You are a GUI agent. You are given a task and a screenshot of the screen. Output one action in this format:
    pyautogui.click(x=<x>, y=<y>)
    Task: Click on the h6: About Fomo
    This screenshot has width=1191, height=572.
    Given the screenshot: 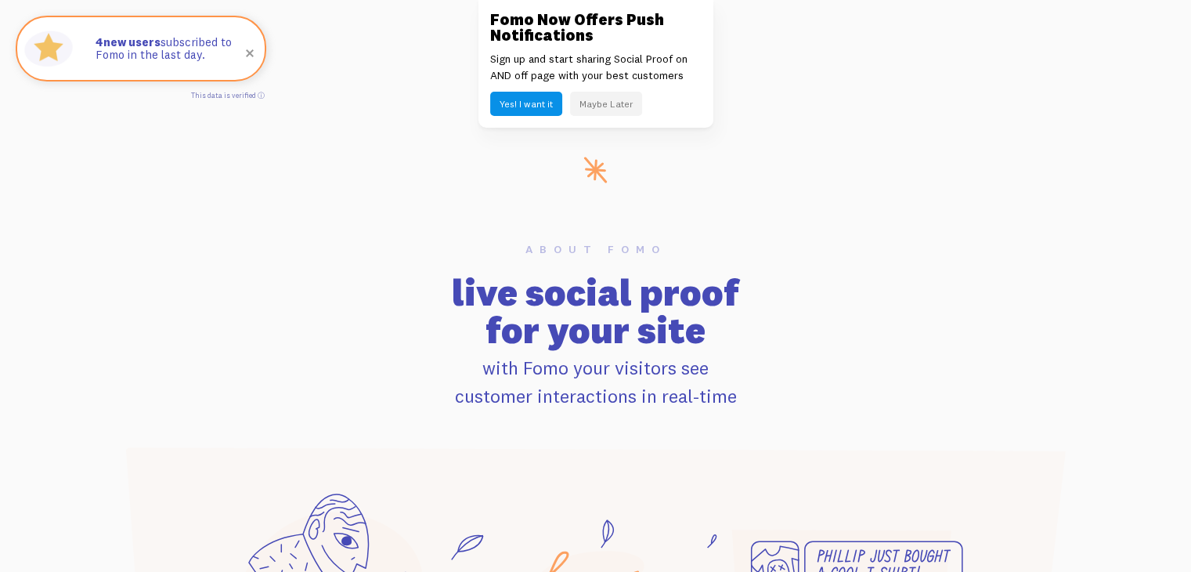 What is the action you would take?
    pyautogui.click(x=596, y=249)
    